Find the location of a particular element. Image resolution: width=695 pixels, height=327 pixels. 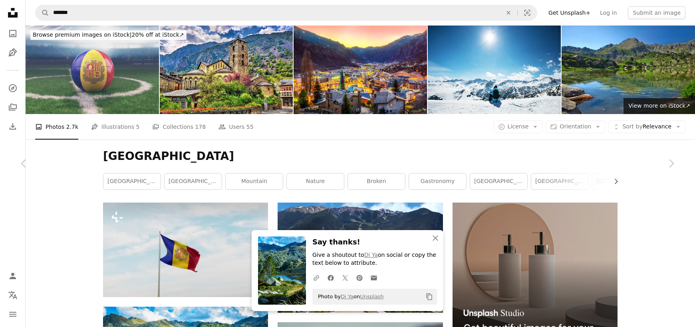

a: Log in is located at coordinates (608, 13).